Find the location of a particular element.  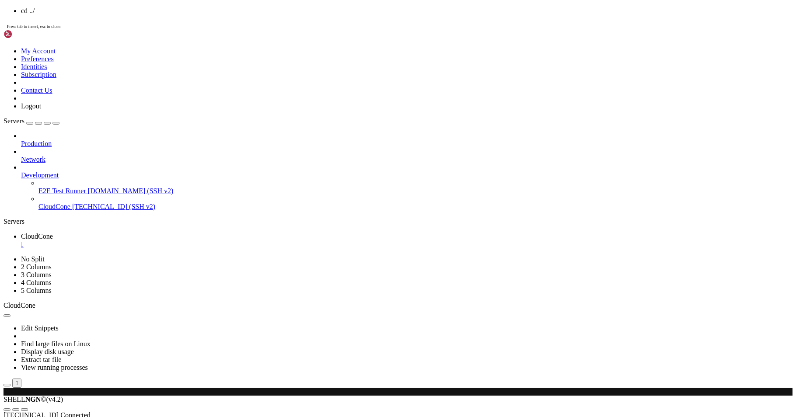

a: Display disk usage is located at coordinates (47, 351).